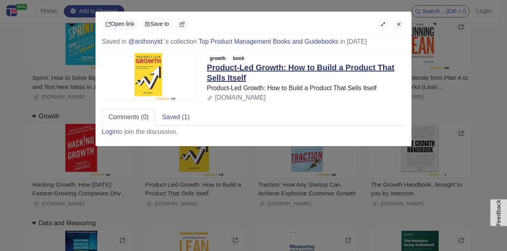 Image resolution: width=507 pixels, height=251 pixels. What do you see at coordinates (300, 73) in the screenshot?
I see `a: Product-Led Growth: How to Build a Product That Sells Itself` at bounding box center [300, 73].